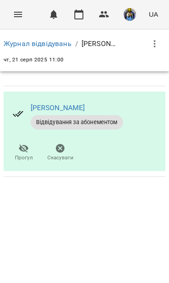 The height and width of the screenshot is (283, 169). Describe the element at coordinates (37, 43) in the screenshot. I see `a: Журнал відвідувань` at that location.